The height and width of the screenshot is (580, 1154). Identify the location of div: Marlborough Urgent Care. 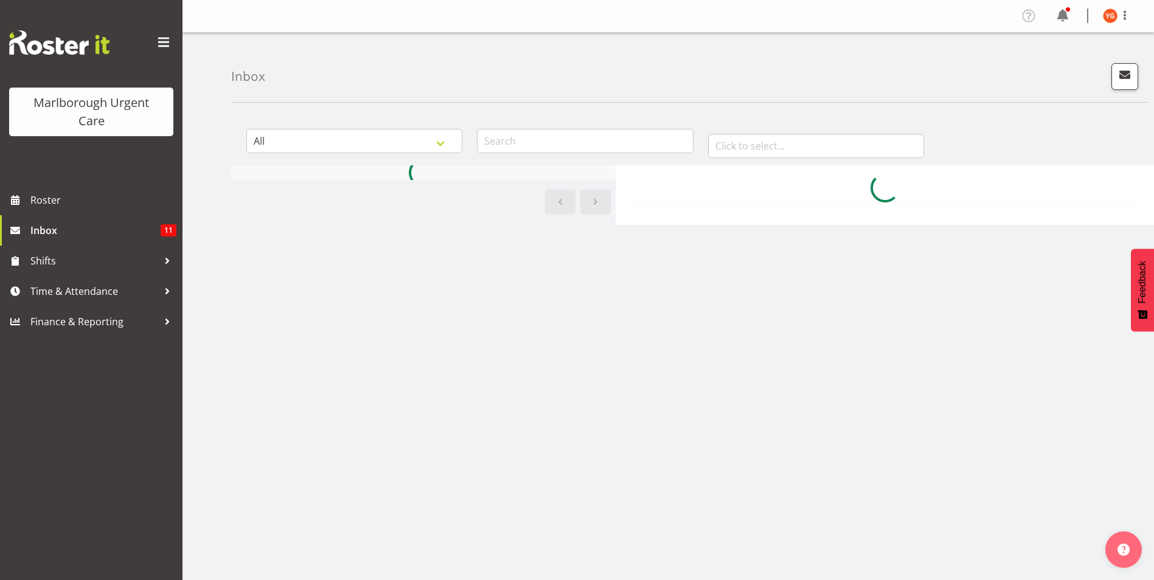
(91, 112).